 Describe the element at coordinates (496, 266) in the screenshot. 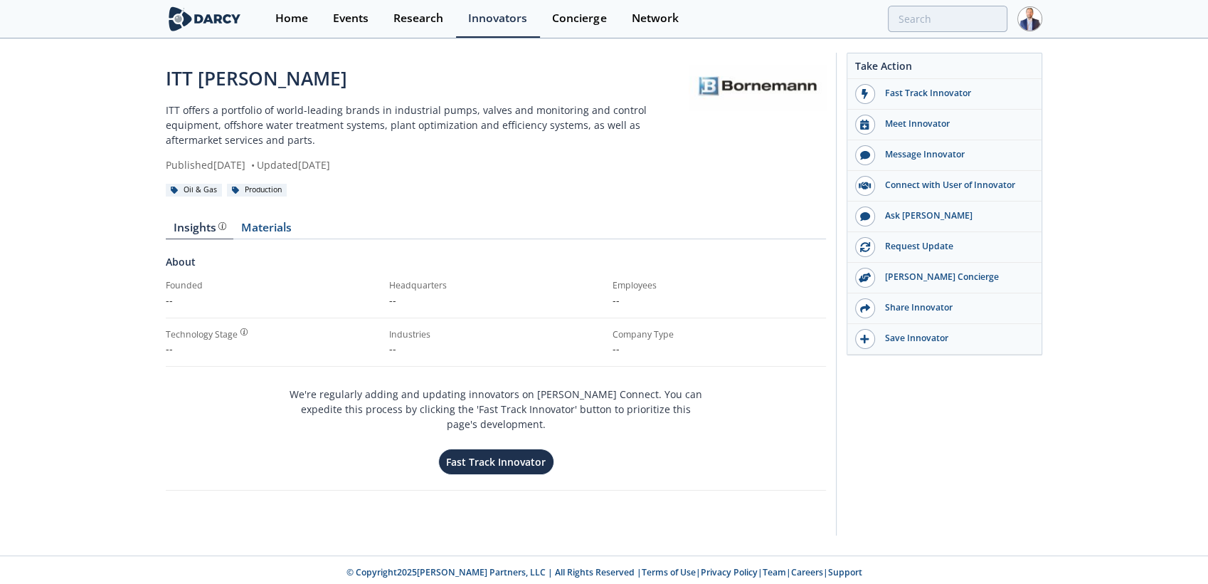

I see `div: About` at that location.